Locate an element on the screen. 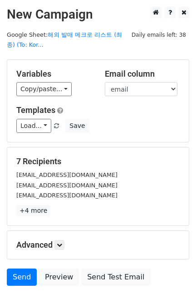  div: Chat Widget is located at coordinates (173, 286).